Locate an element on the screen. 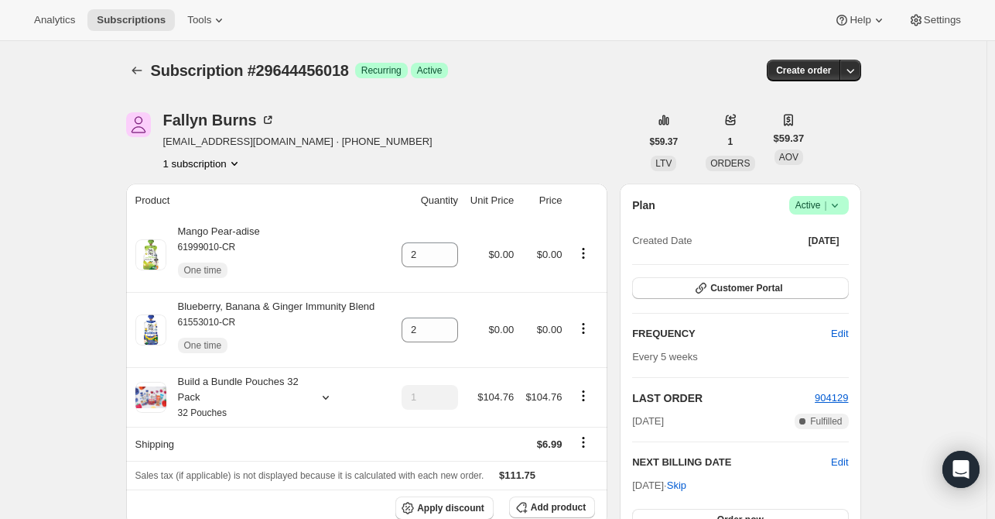  span: Fallyn Burns is located at coordinates (139, 125).